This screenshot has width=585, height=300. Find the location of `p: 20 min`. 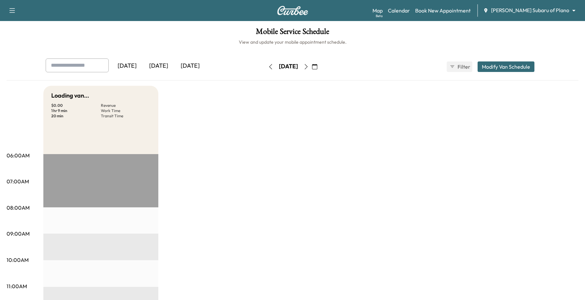

p: 20 min is located at coordinates (76, 116).